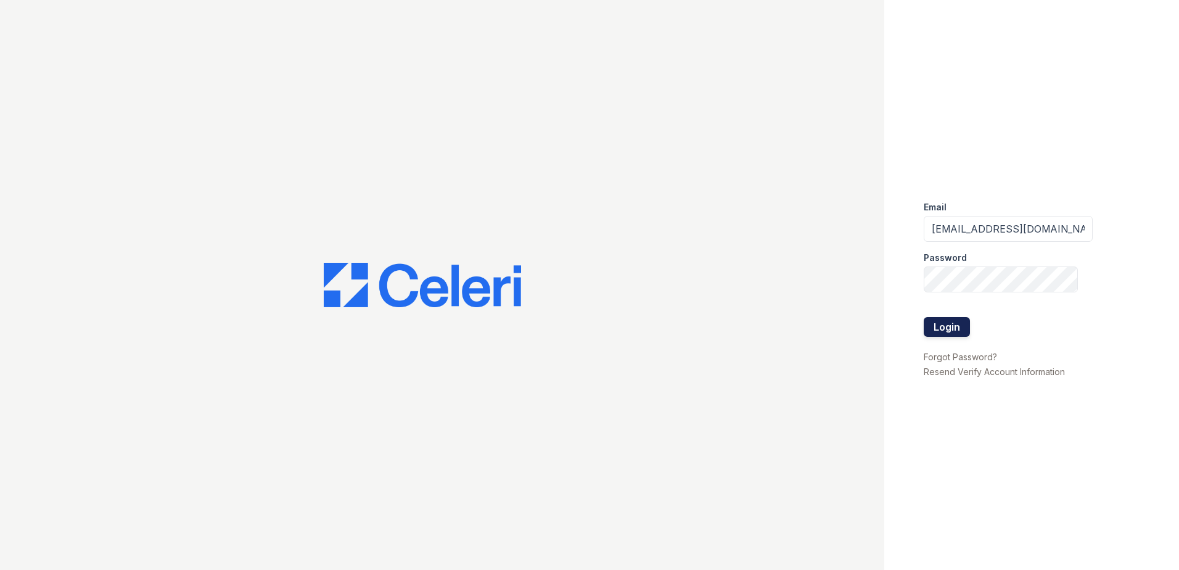  What do you see at coordinates (947, 327) in the screenshot?
I see `button: Login` at bounding box center [947, 327].